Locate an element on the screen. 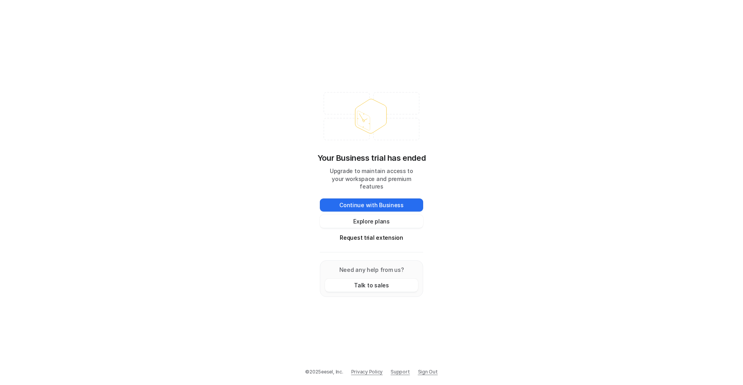  span: Support is located at coordinates (400, 372).